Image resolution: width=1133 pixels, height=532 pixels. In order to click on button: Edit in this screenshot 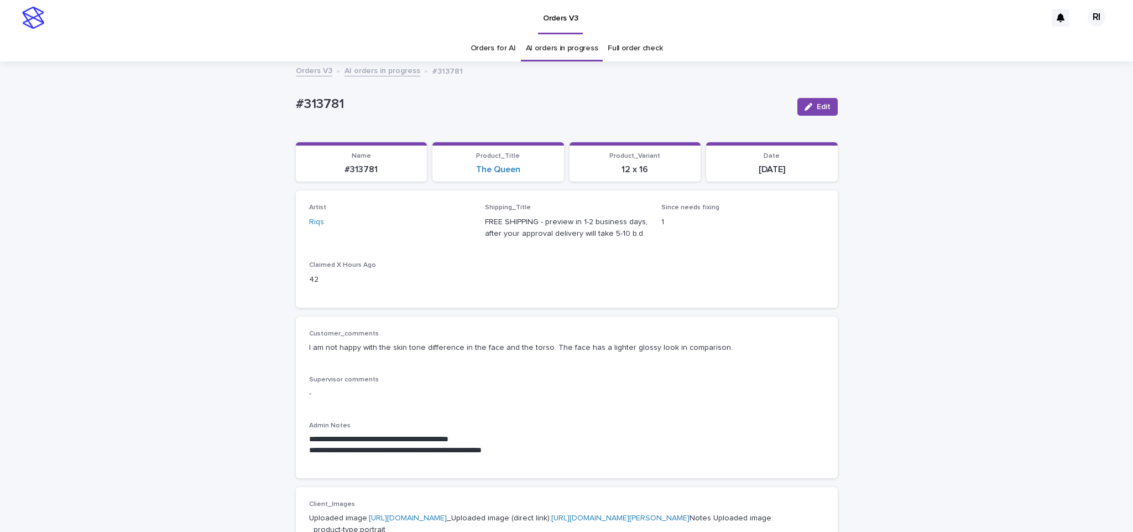, I will do `click(818, 107)`.